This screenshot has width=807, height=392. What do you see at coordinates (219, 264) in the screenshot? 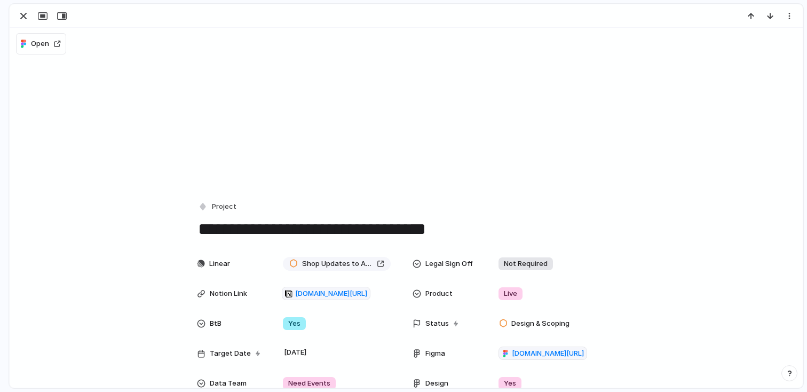
I see `span: Linear` at bounding box center [219, 264].